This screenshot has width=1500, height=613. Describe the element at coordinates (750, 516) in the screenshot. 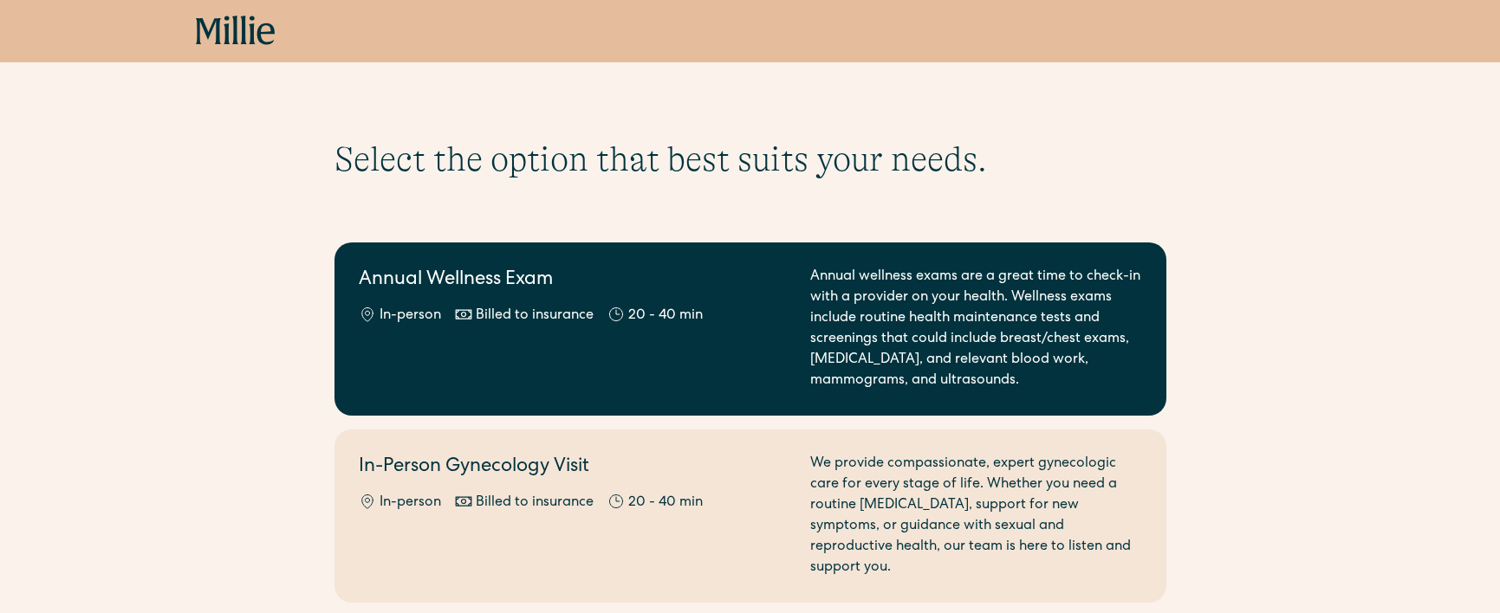

I see `a: In-Person Gynecology VisitIn-personBilled to insurance20 - 40 minWe provide compassionate, expert...` at that location.